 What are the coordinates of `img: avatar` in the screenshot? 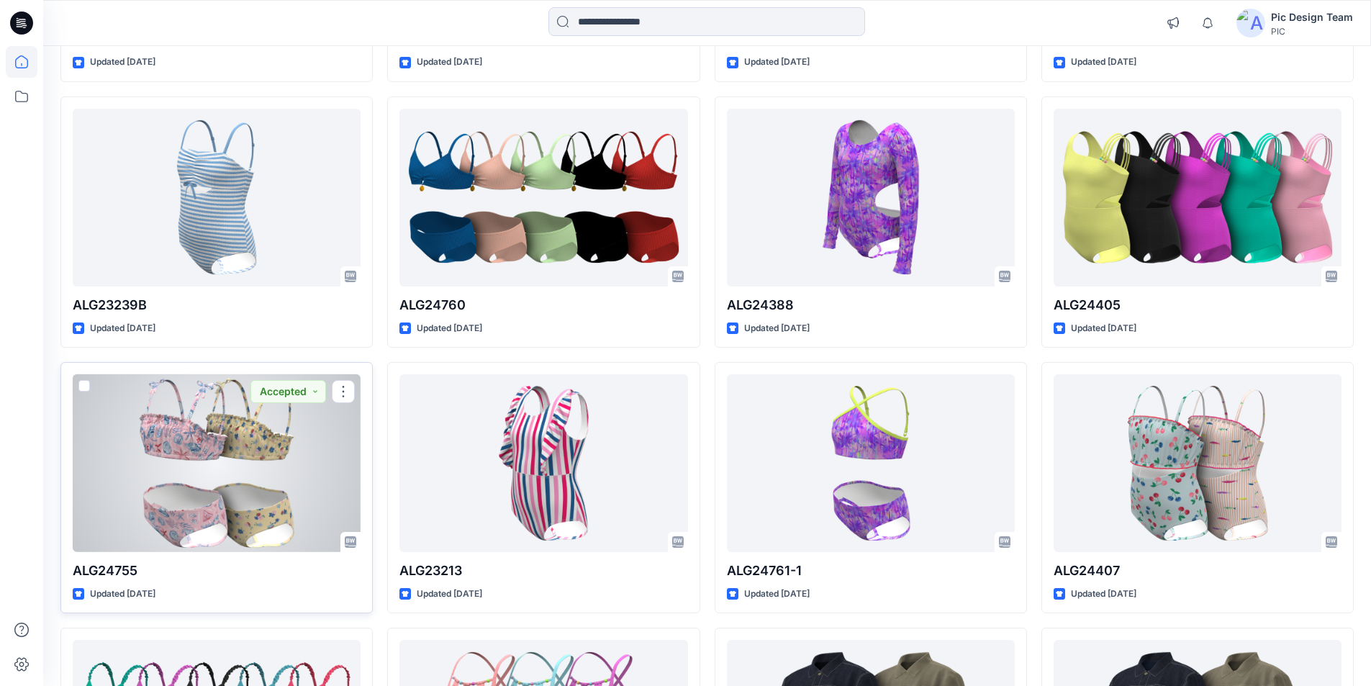 It's located at (1251, 23).